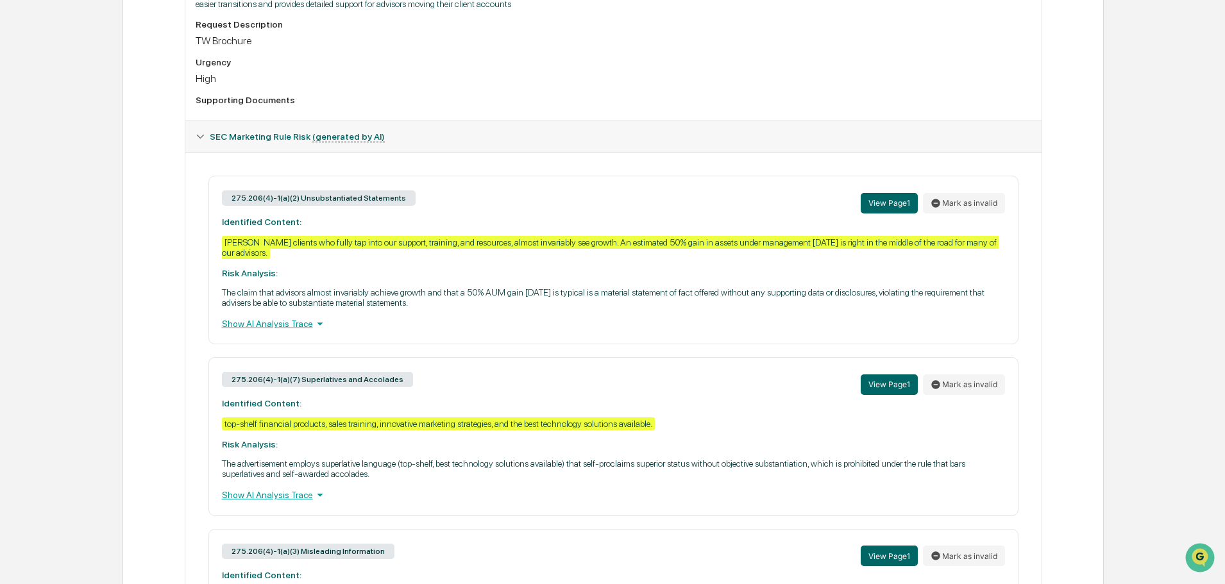 The width and height of the screenshot is (1225, 584). What do you see at coordinates (348, 137) in the screenshot?
I see `u: (generated by AI)` at bounding box center [348, 137].